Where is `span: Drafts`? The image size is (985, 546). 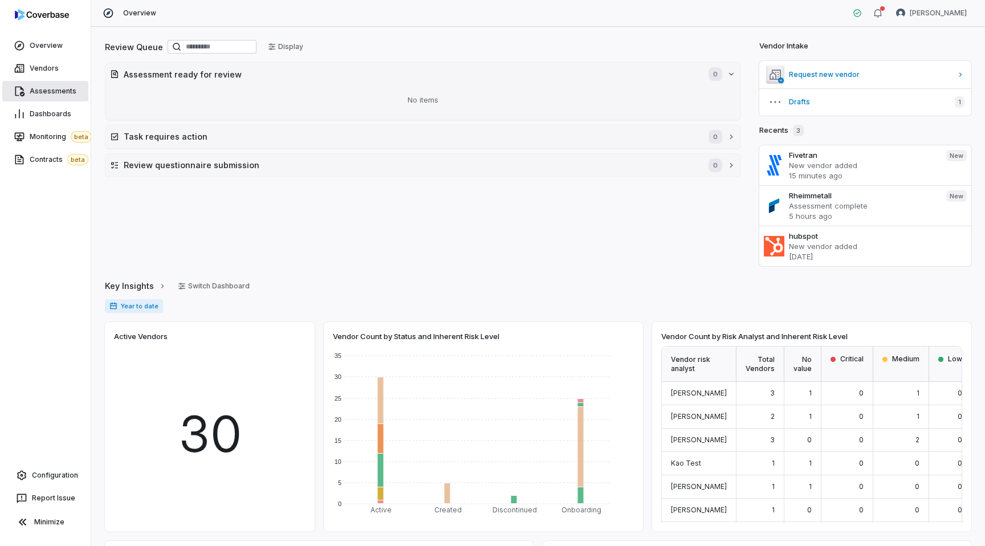 span: Drafts is located at coordinates (867, 102).